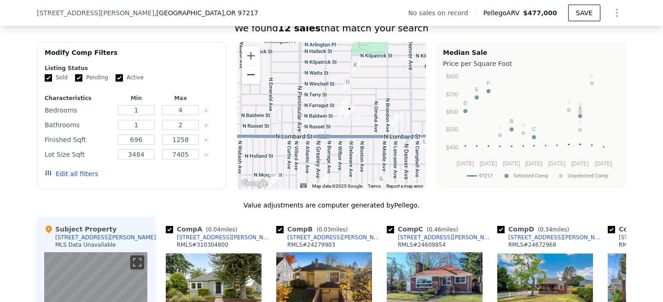 The height and width of the screenshot is (302, 663). I want to click on div: No sales on record, so click(442, 13).